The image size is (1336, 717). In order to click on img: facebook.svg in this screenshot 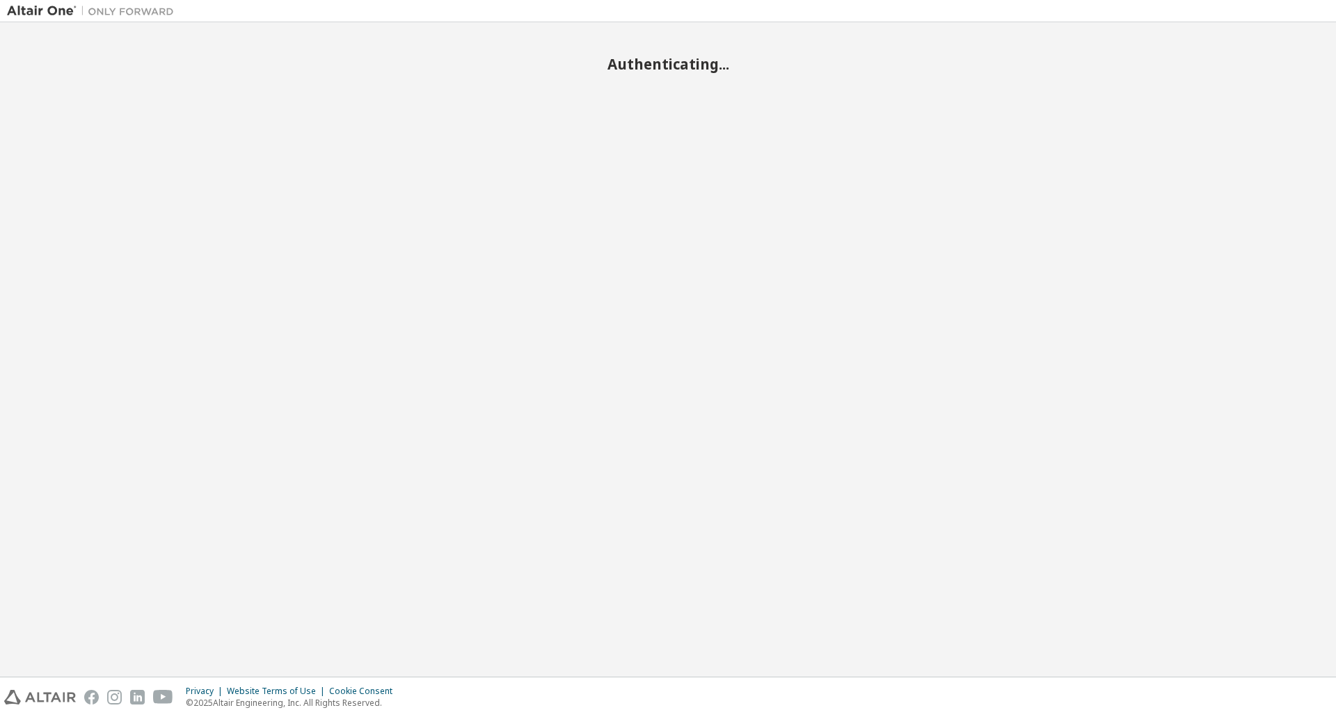, I will do `click(91, 697)`.